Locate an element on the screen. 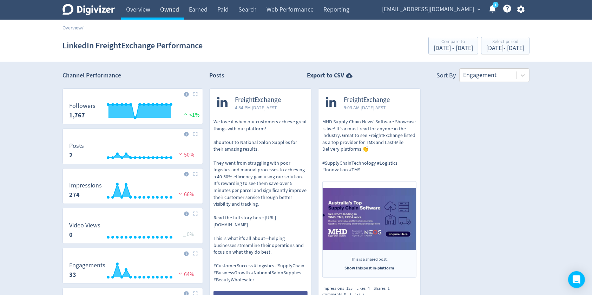  span: 50% is located at coordinates (185, 155).